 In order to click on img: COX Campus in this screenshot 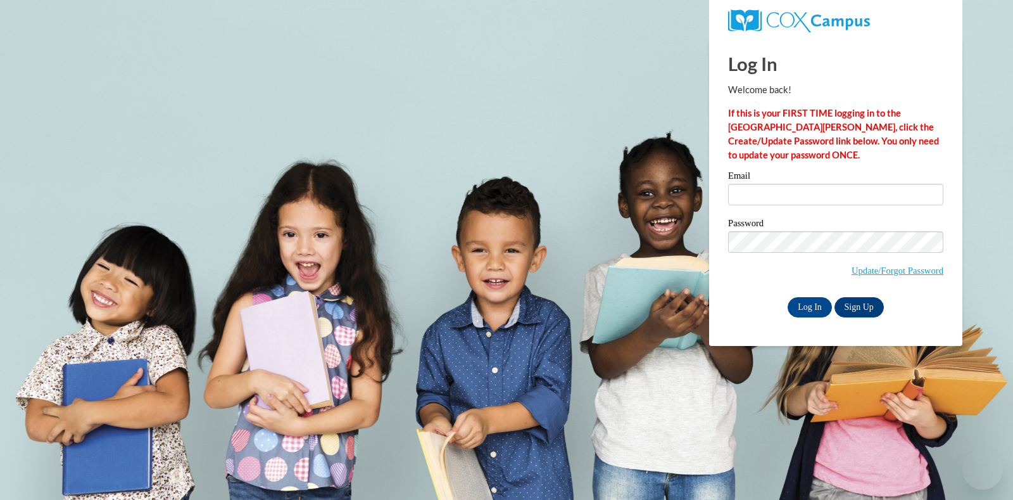, I will do `click(799, 21)`.